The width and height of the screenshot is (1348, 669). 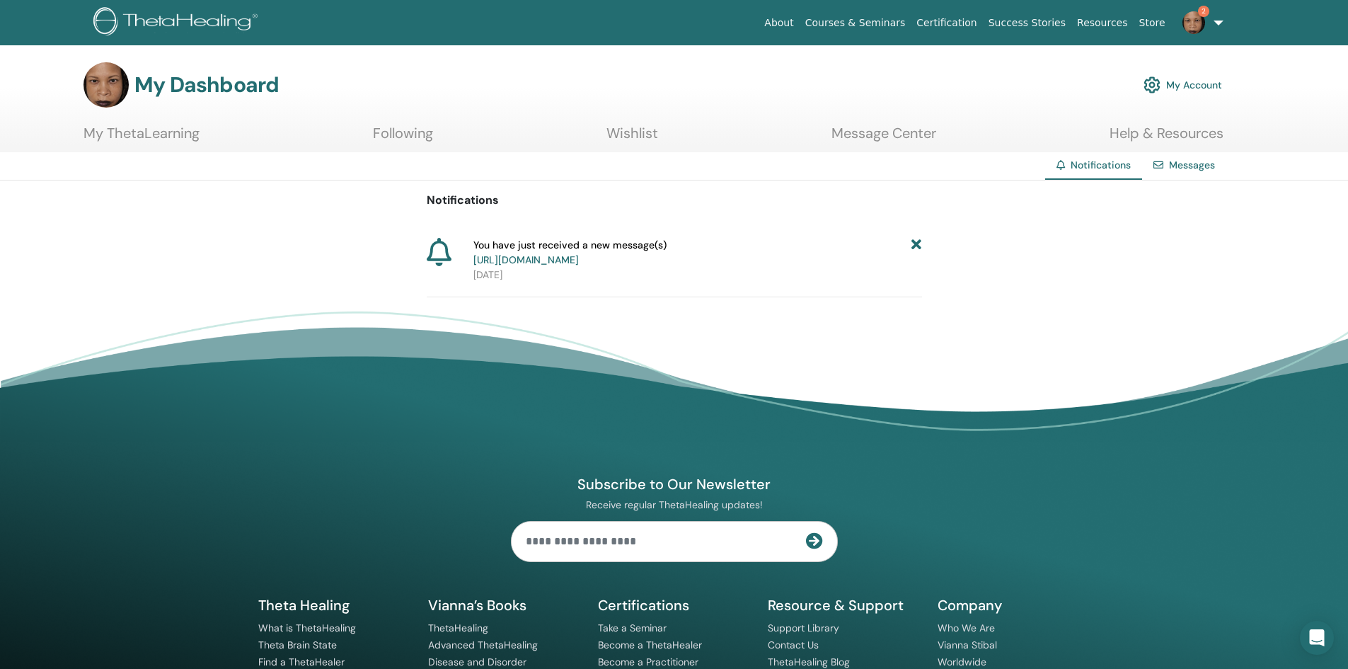 I want to click on a: Support Library, so click(x=803, y=628).